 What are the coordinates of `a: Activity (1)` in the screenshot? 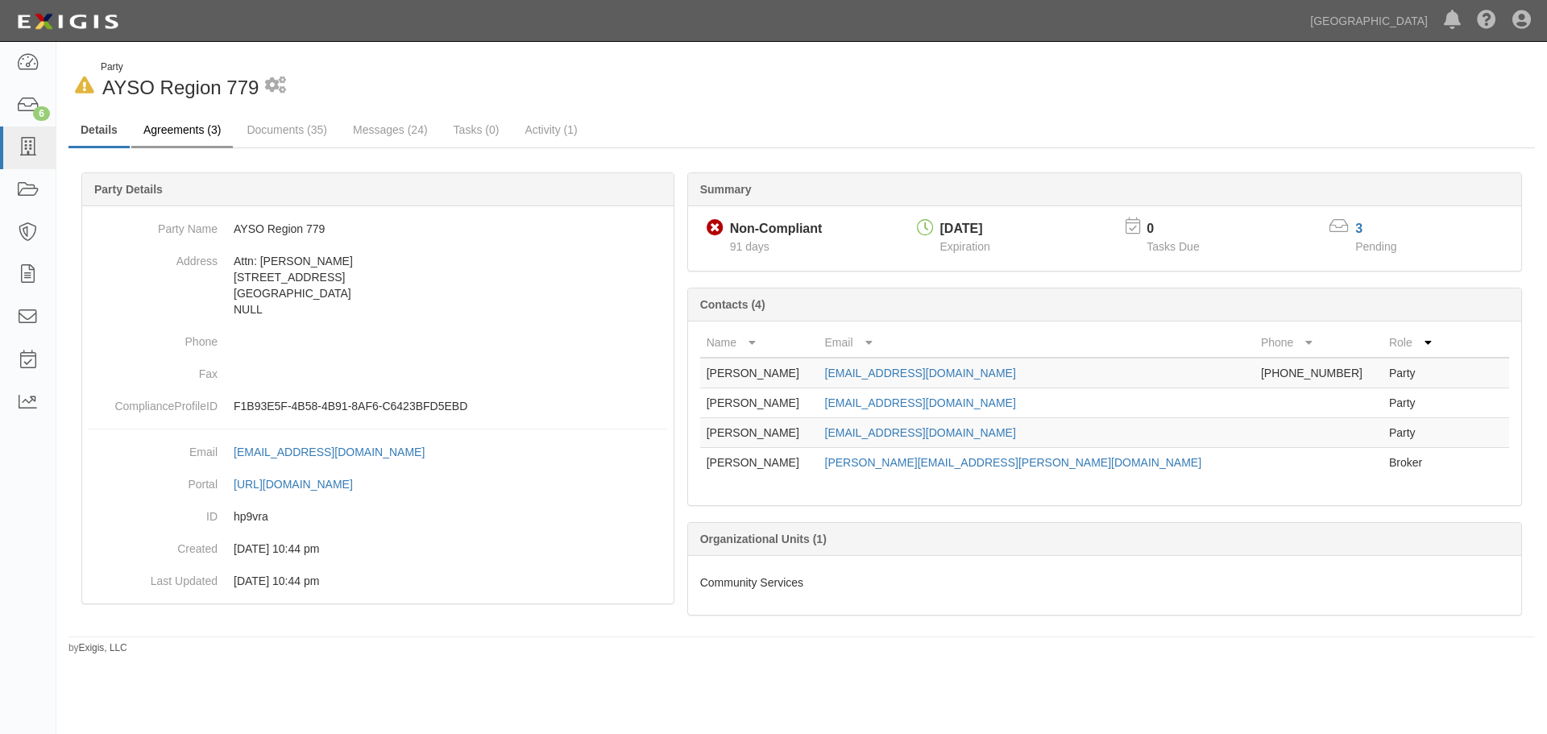 It's located at (550, 130).